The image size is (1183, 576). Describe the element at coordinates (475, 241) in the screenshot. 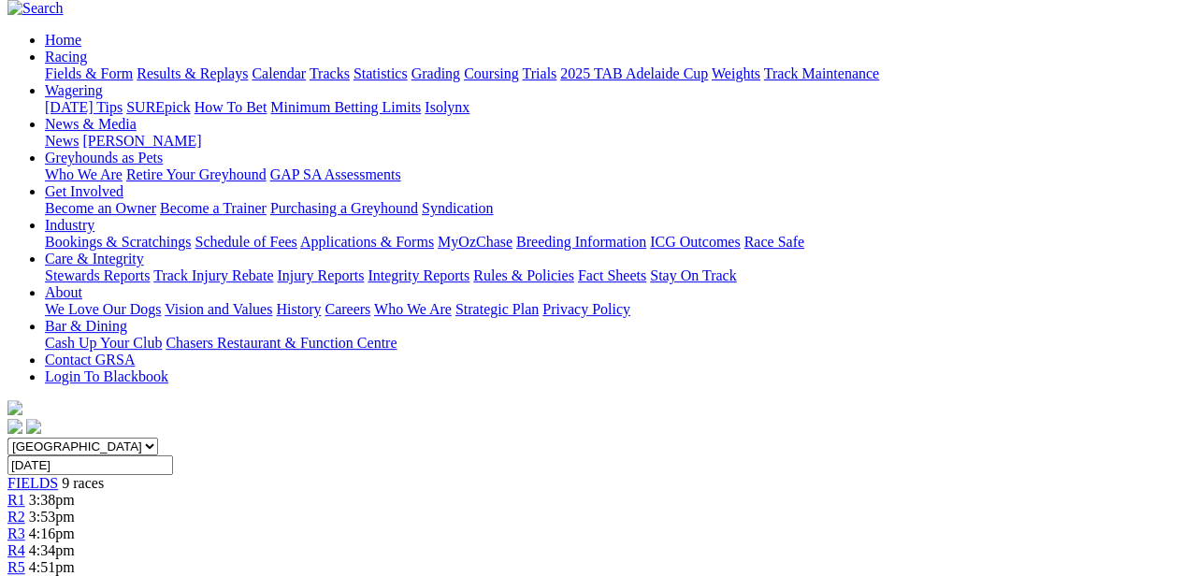

I see `a: MyOzChase` at that location.